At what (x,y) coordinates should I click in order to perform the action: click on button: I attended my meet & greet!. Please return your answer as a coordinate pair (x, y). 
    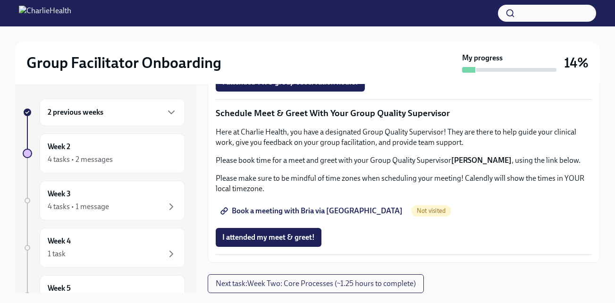
    Looking at the image, I should click on (269, 237).